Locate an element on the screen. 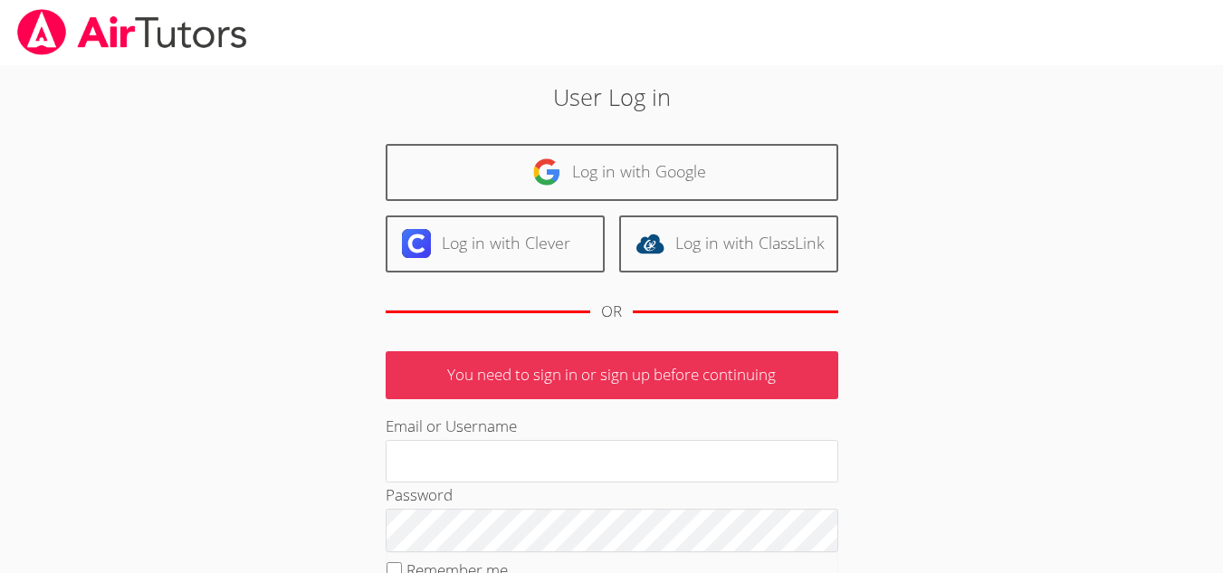 This screenshot has width=1223, height=573. a: Log in with Google is located at coordinates (612, 172).